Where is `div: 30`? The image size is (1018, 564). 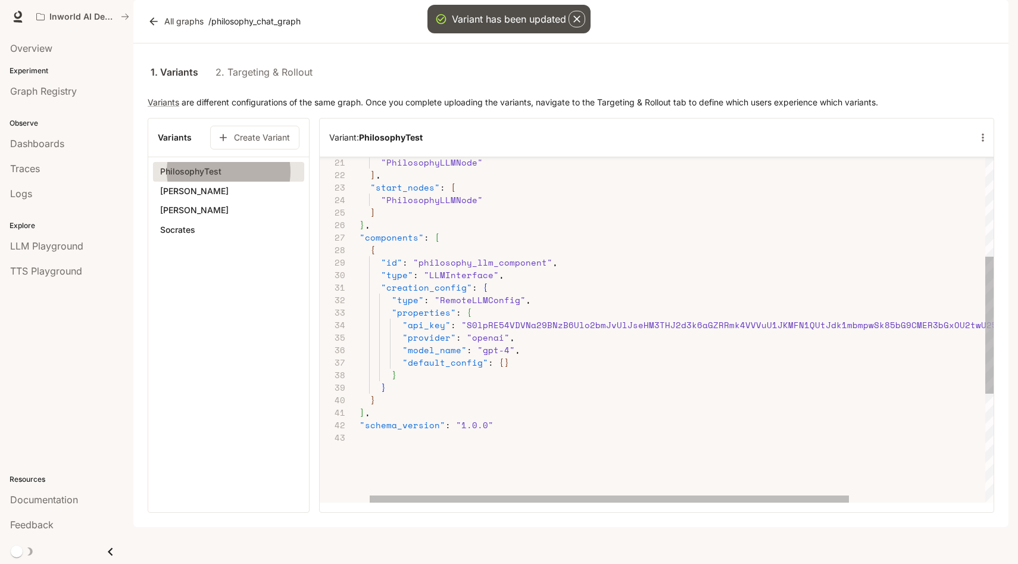 div: 30 is located at coordinates (332, 274).